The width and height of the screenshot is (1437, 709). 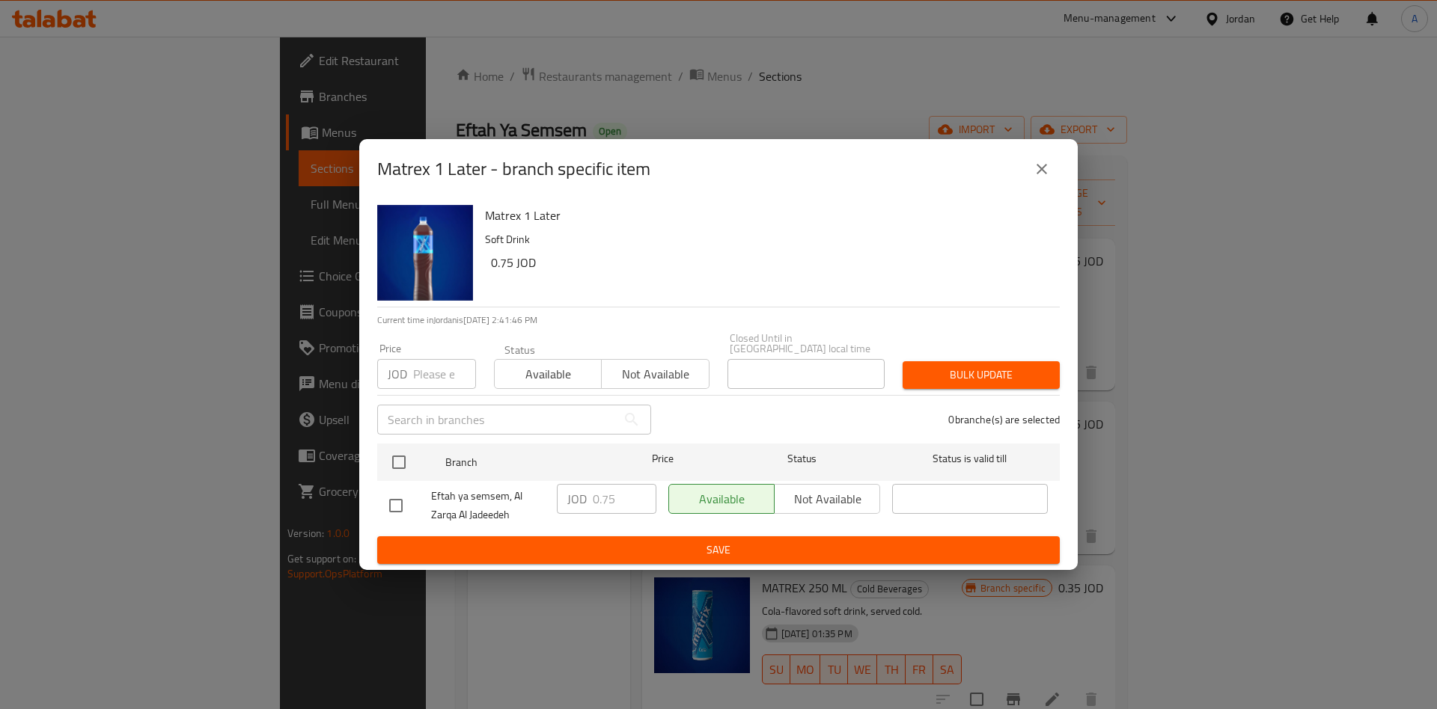 What do you see at coordinates (548, 374) in the screenshot?
I see `span: Available` at bounding box center [548, 374].